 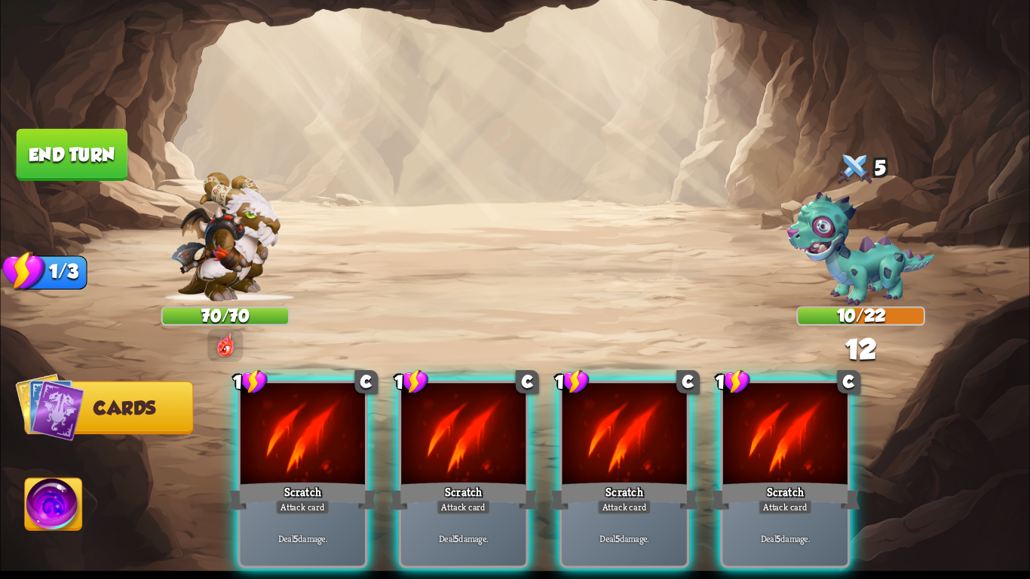 I want to click on button: End turn, so click(x=72, y=155).